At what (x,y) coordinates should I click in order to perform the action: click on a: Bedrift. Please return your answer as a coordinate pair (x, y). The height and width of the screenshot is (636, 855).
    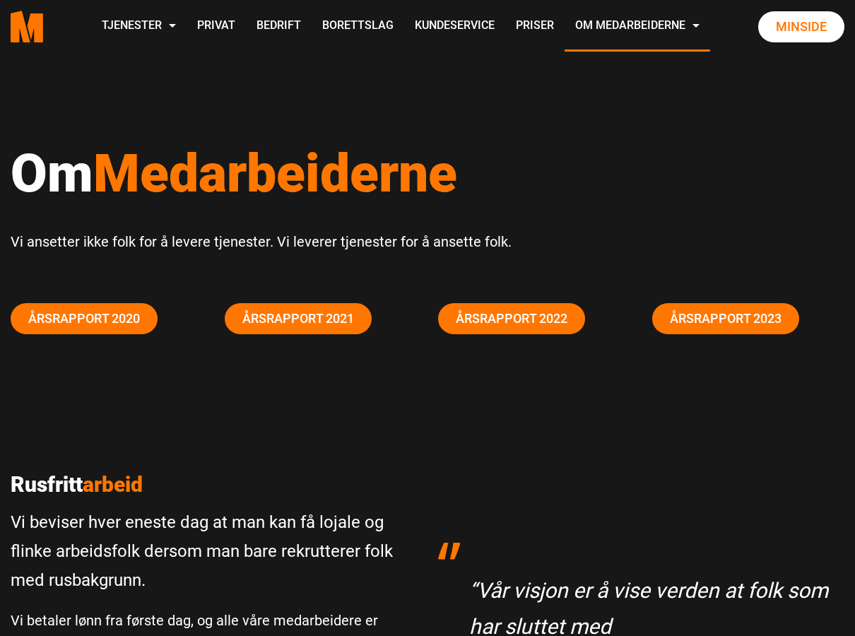
    Looking at the image, I should click on (278, 26).